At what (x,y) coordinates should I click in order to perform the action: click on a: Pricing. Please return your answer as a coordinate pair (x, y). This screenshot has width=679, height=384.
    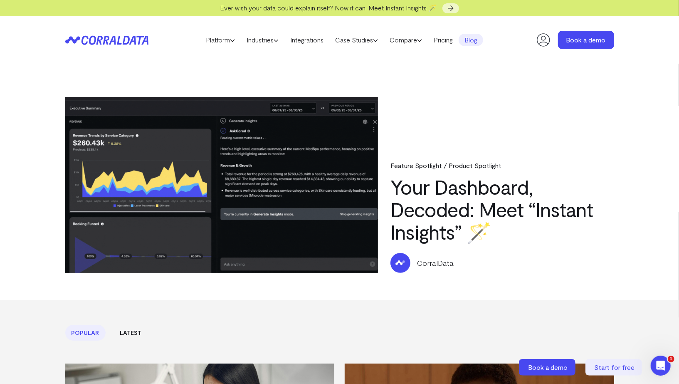
    Looking at the image, I should click on (444, 40).